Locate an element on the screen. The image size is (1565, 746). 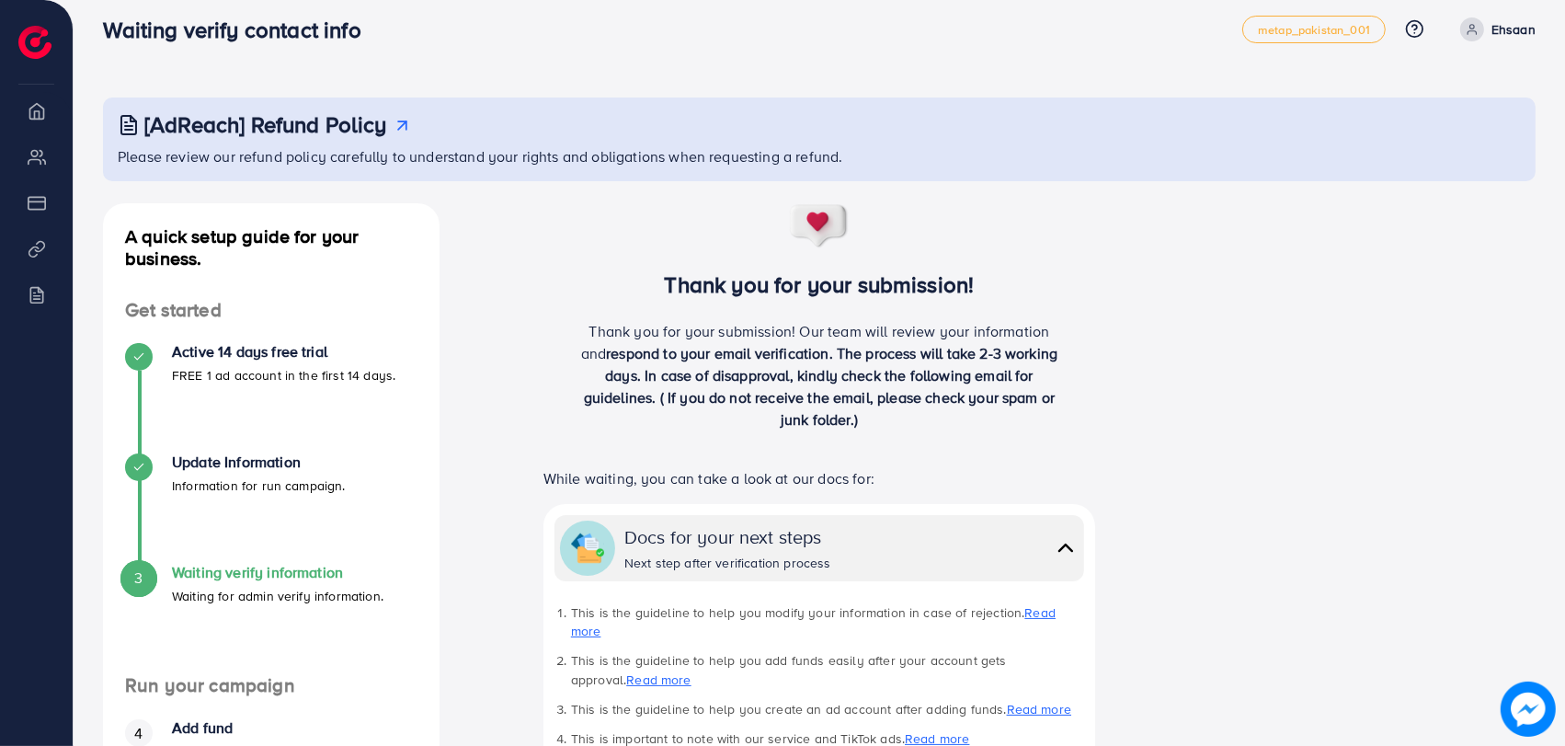
div: Next step after verification process is located at coordinates (727, 563).